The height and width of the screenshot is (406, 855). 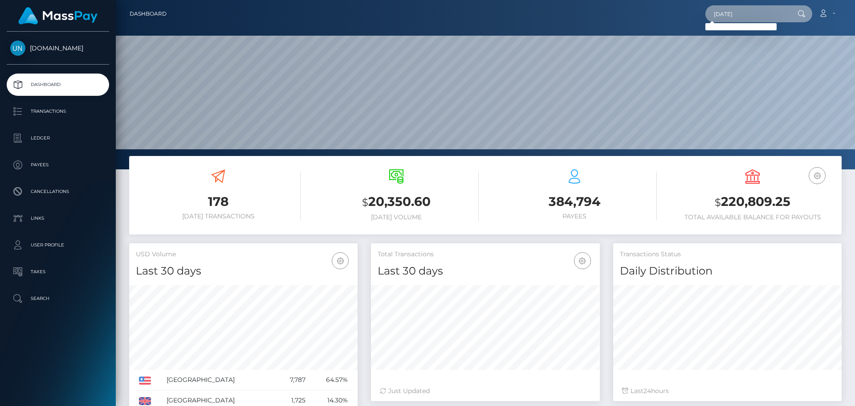 I want to click on p: Links, so click(x=58, y=218).